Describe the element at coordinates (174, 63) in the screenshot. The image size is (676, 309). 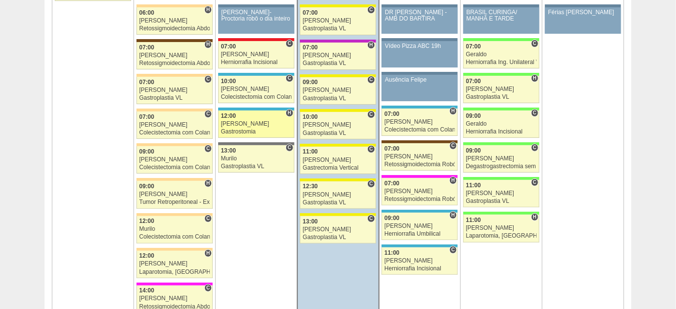
I see `div: Retossigmoidectomia Abdominal VL` at that location.